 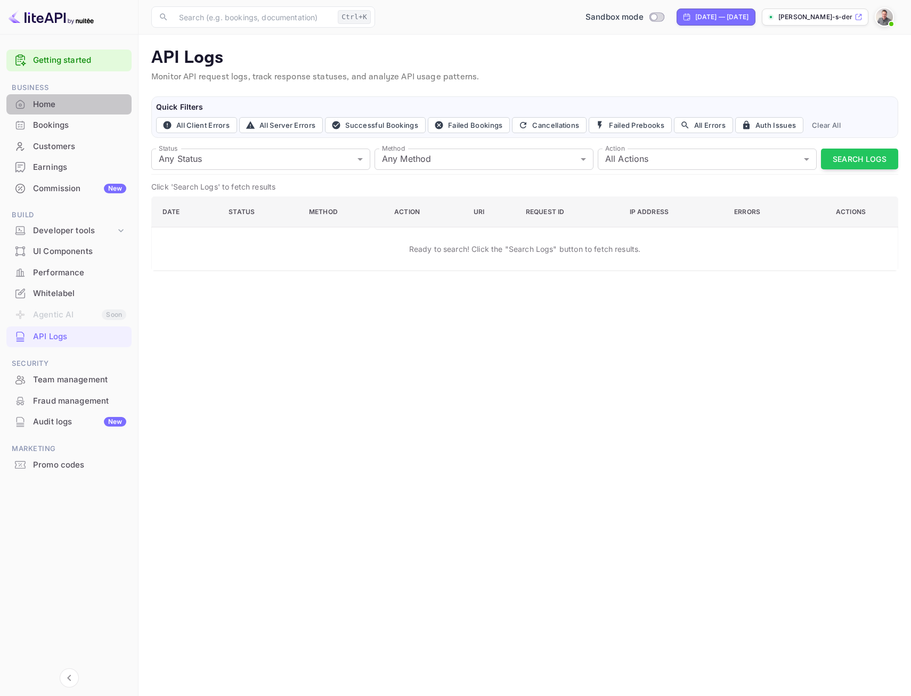 I want to click on span: Security, so click(x=69, y=364).